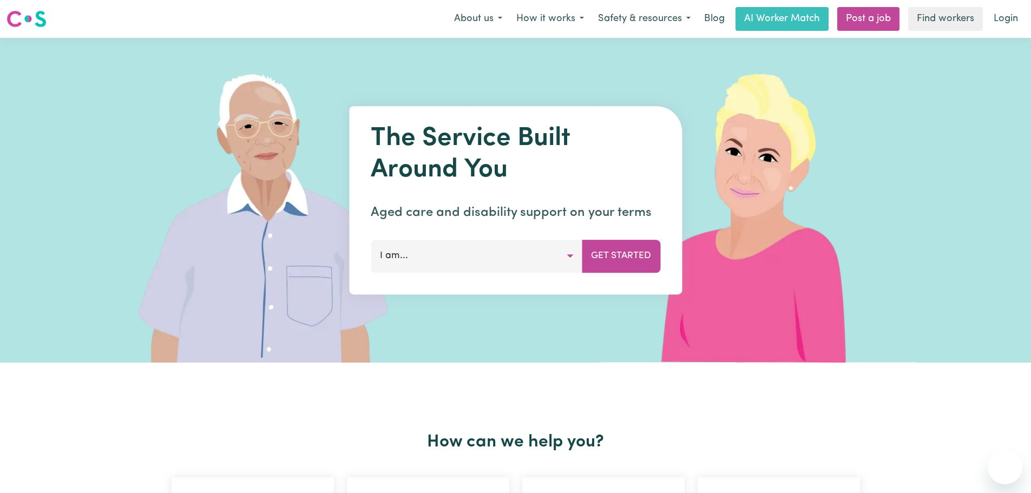  What do you see at coordinates (782, 19) in the screenshot?
I see `a: AI Worker Match` at bounding box center [782, 19].